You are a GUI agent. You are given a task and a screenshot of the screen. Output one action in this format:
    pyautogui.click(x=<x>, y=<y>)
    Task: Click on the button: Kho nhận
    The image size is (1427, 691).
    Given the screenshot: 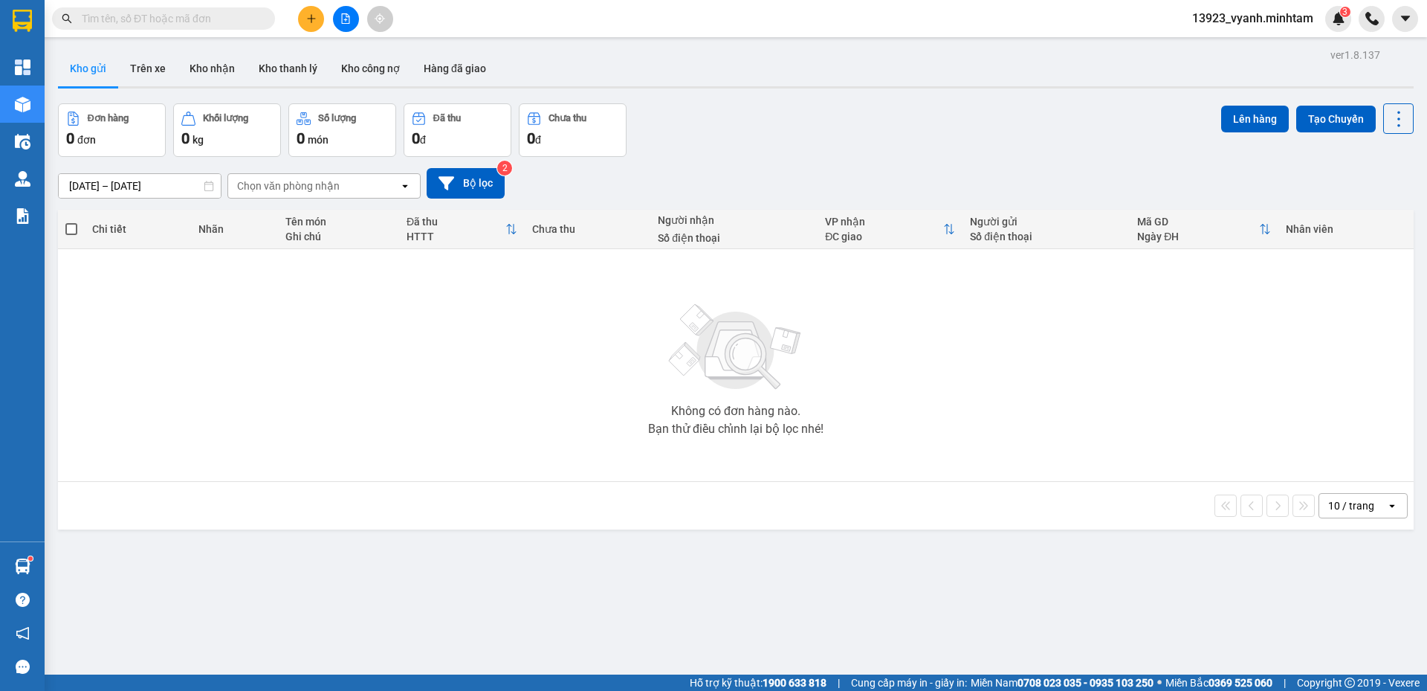 What is the action you would take?
    pyautogui.click(x=212, y=68)
    